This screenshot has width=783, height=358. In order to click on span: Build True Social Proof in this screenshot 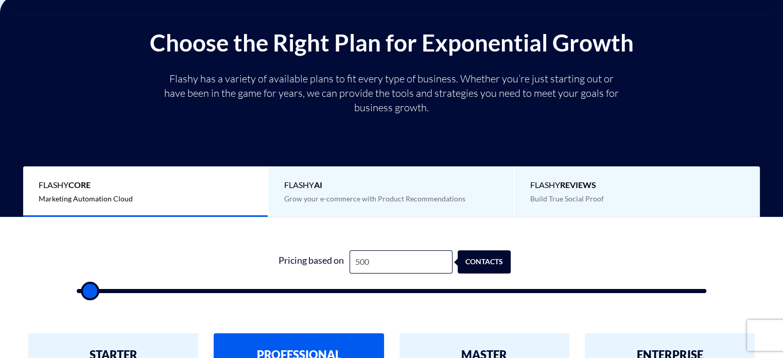, I will do `click(567, 198)`.